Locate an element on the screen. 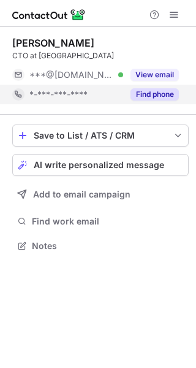  button: Add to email campaign is located at coordinates (101, 194).